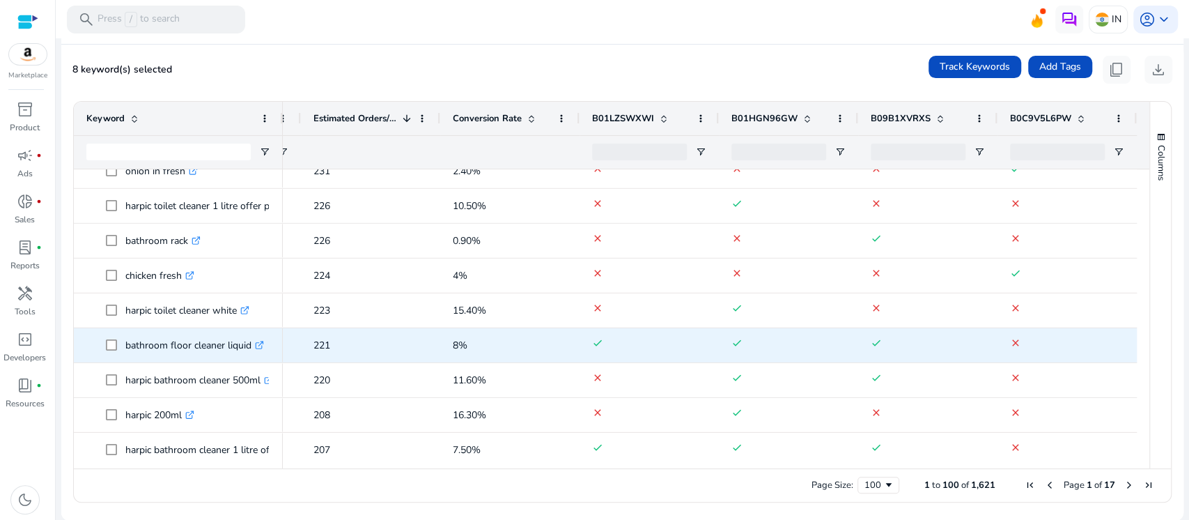 This screenshot has height=520, width=1189. Describe the element at coordinates (25, 311) in the screenshot. I see `p: Tools` at that location.